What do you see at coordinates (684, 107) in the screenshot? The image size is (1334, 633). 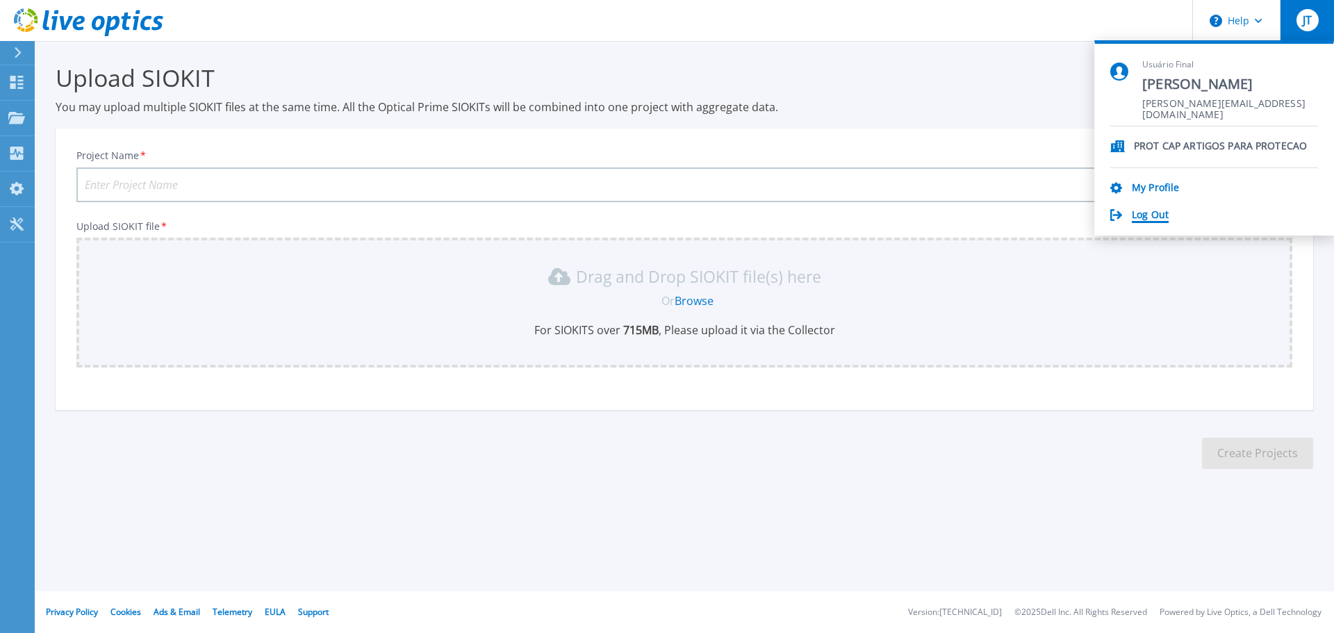 I see `p: You may upload multiple SIOKIT files at the same time. All the Optical Prime SIOKITs will be comb...` at bounding box center [684, 107].